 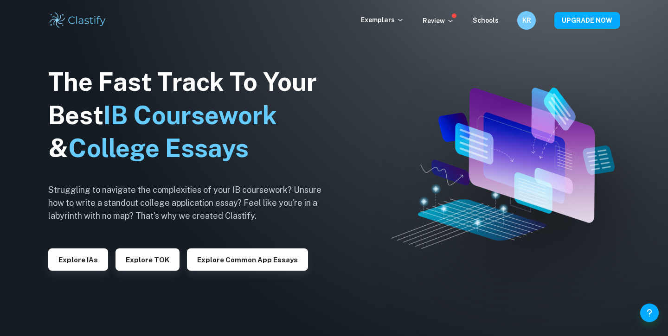 I want to click on p: Review, so click(x=438, y=21).